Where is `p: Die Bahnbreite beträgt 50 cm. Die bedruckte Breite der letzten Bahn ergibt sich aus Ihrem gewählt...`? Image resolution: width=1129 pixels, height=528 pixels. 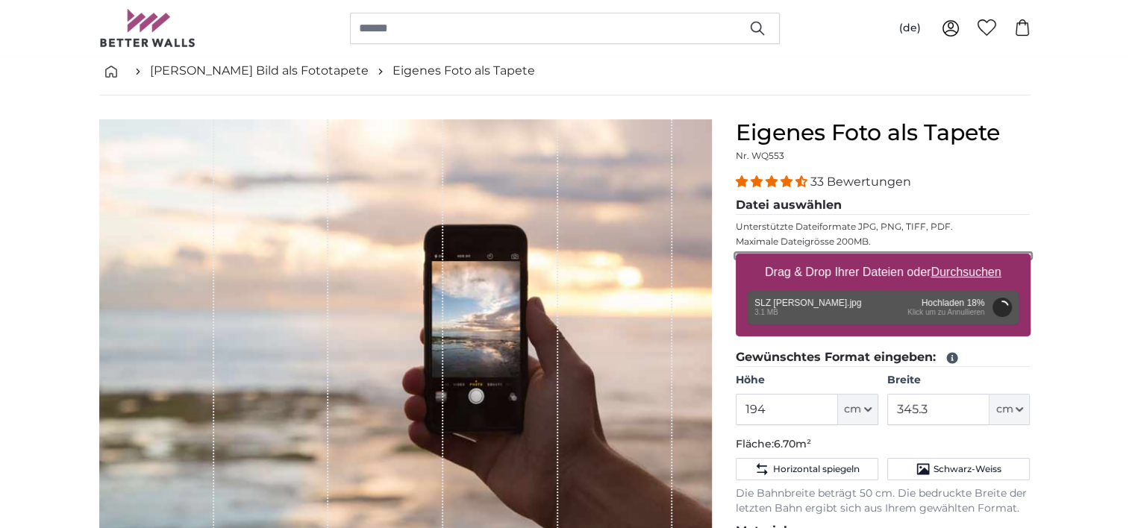 p: Die Bahnbreite beträgt 50 cm. Die bedruckte Breite der letzten Bahn ergibt sich aus Ihrem gewählt... is located at coordinates (883, 501).